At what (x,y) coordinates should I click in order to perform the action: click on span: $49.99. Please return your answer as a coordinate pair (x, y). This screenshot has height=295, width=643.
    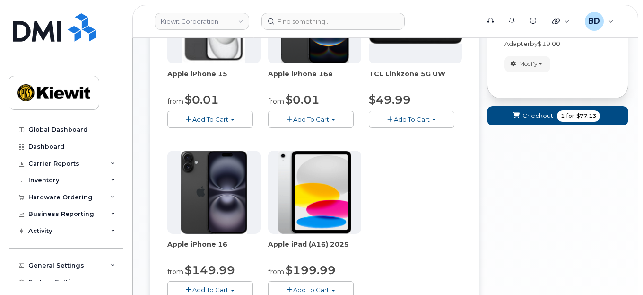
    Looking at the image, I should click on (390, 99).